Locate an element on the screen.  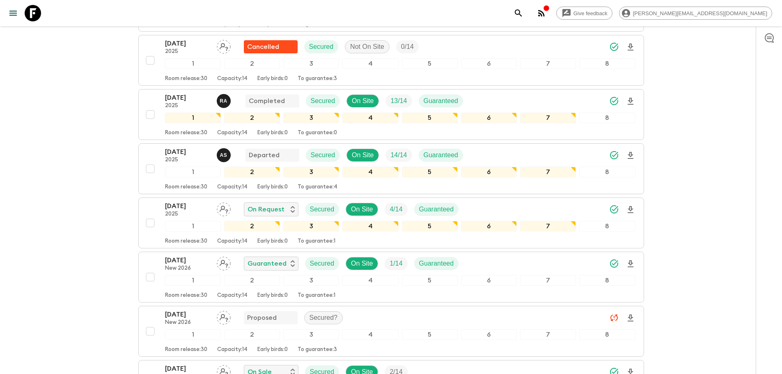
p: Capacity: 14 is located at coordinates (232, 241).